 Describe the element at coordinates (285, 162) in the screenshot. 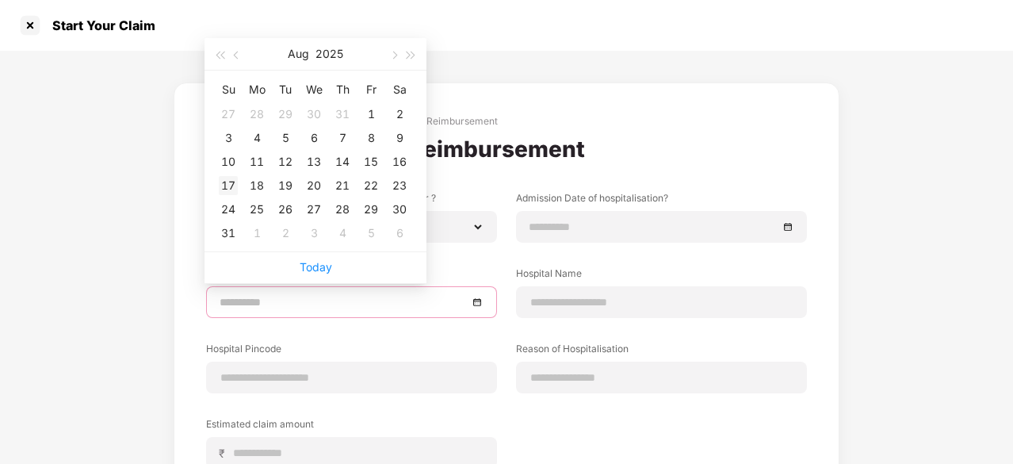

I see `div: 12` at that location.